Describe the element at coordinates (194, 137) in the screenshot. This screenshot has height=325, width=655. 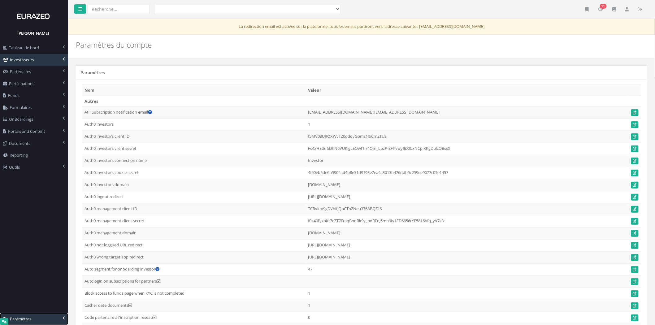
I see `td: Auth0 investors client ID` at that location.